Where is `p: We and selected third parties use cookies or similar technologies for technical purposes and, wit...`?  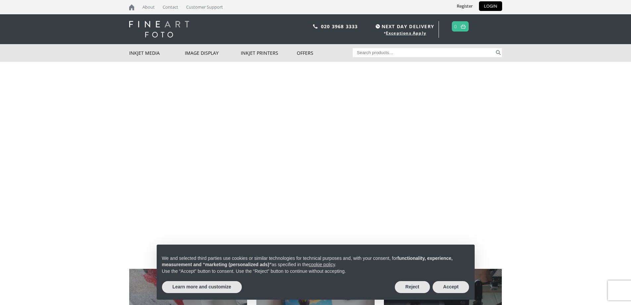
p: We and selected third parties use cookies or similar technologies for technical purposes and, wit... is located at coordinates (316, 261).